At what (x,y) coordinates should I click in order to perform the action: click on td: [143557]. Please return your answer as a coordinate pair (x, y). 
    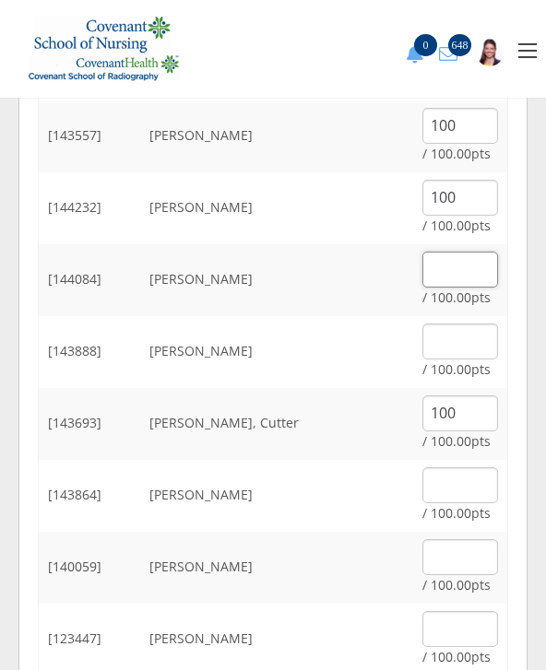
    Looking at the image, I should click on (89, 136).